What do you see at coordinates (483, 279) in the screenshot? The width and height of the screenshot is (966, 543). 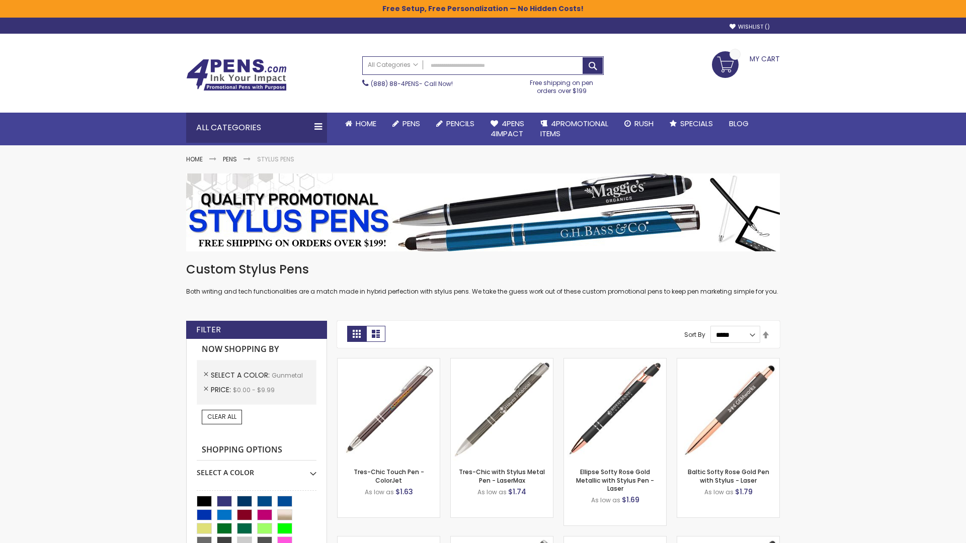 I see `div: Both writing and tech functionalities are a match made in hybrid perfection with stylus pens. We ...` at bounding box center [483, 279].